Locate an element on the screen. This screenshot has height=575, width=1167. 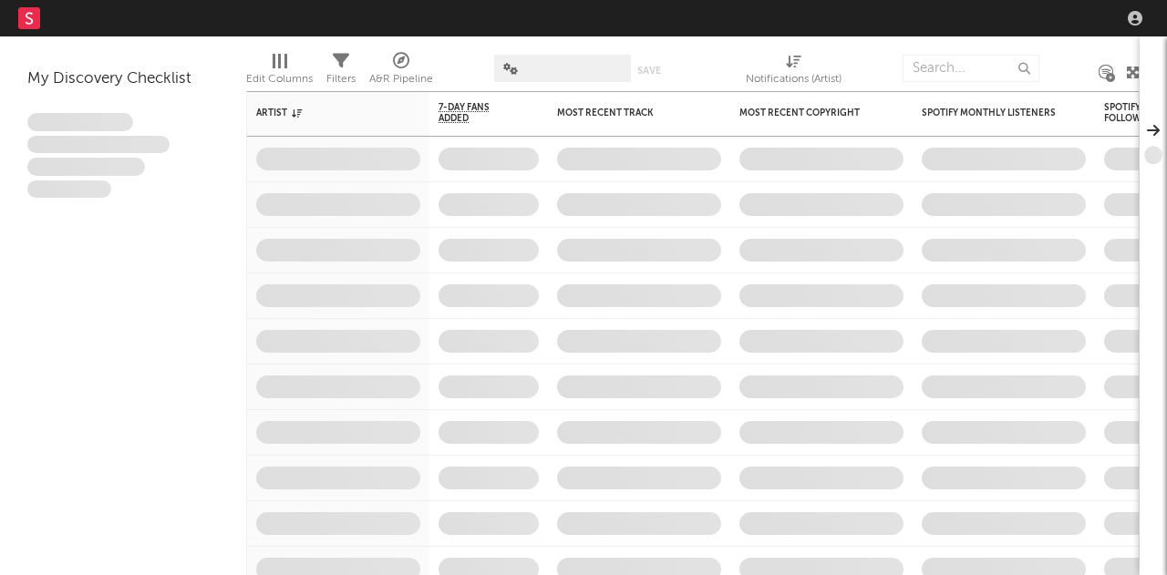
span: Aliquam viverra is located at coordinates (69, 190).